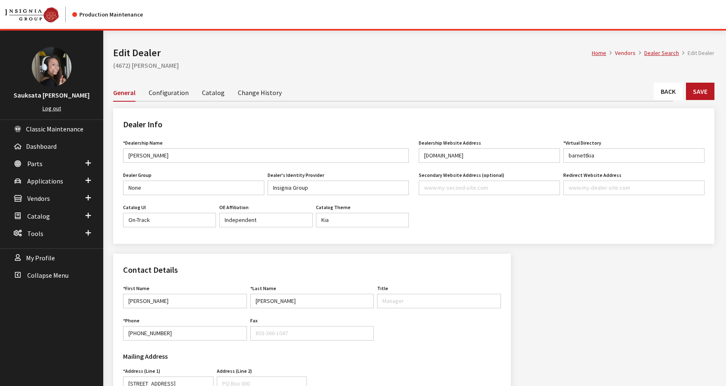 This screenshot has width=726, height=386. I want to click on label: Address (Line 1), so click(142, 371).